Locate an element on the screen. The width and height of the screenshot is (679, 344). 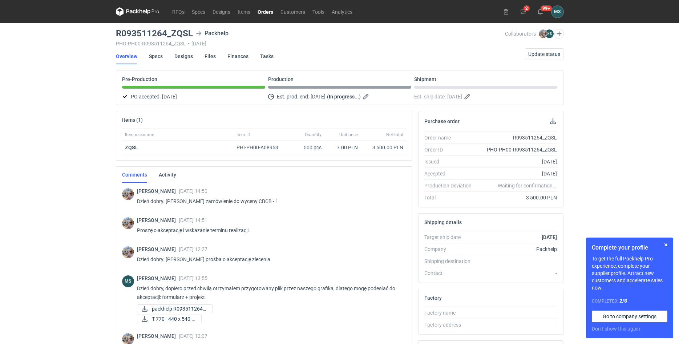
h2: Shipping details is located at coordinates (443, 222).